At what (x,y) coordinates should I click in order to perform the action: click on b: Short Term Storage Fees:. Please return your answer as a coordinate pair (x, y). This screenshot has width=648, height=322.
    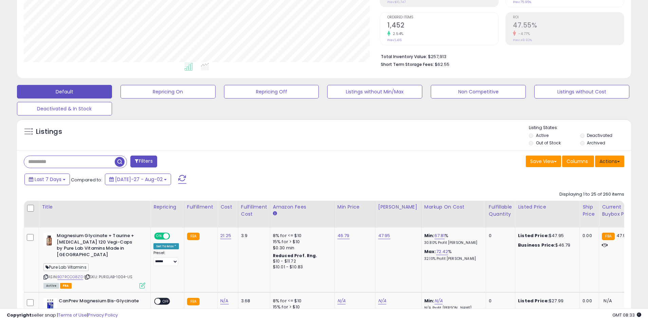
    Looking at the image, I should click on (408, 64).